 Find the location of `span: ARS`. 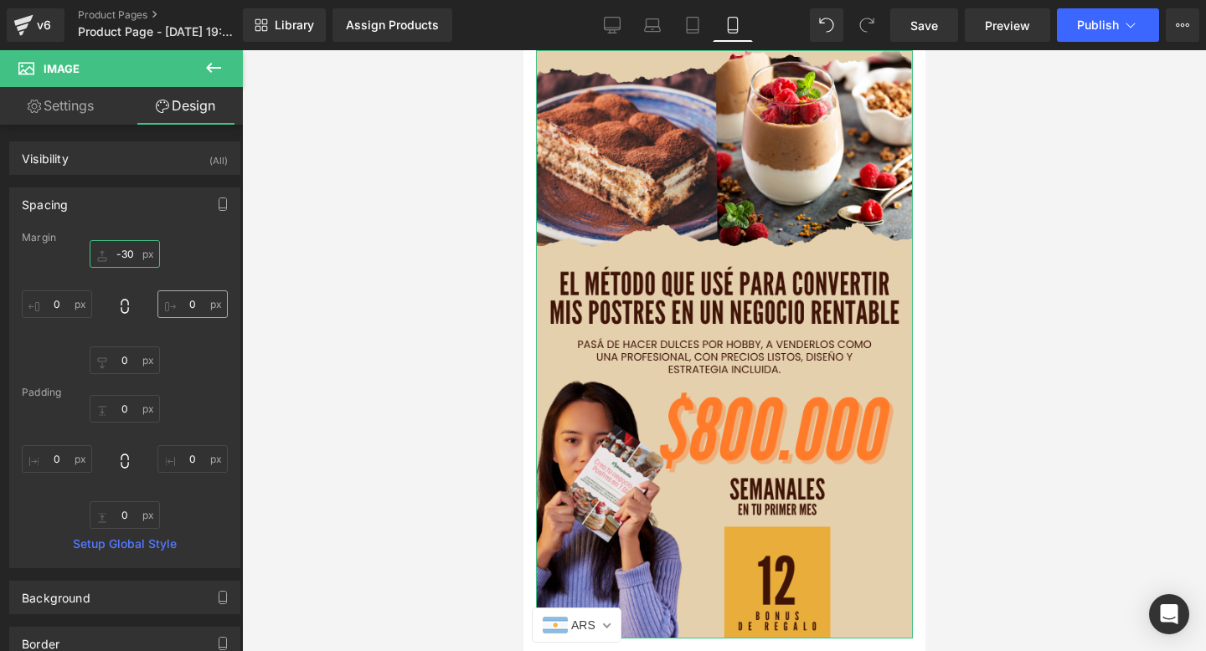

span: ARS is located at coordinates (59, 575).